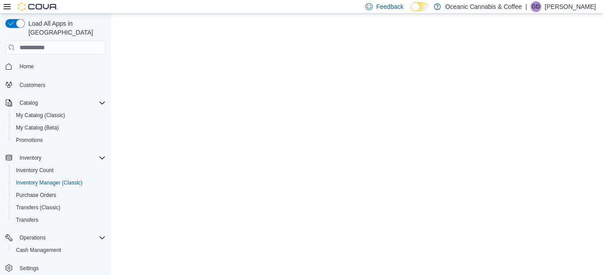  Describe the element at coordinates (56, 66) in the screenshot. I see `button: Home` at that location.